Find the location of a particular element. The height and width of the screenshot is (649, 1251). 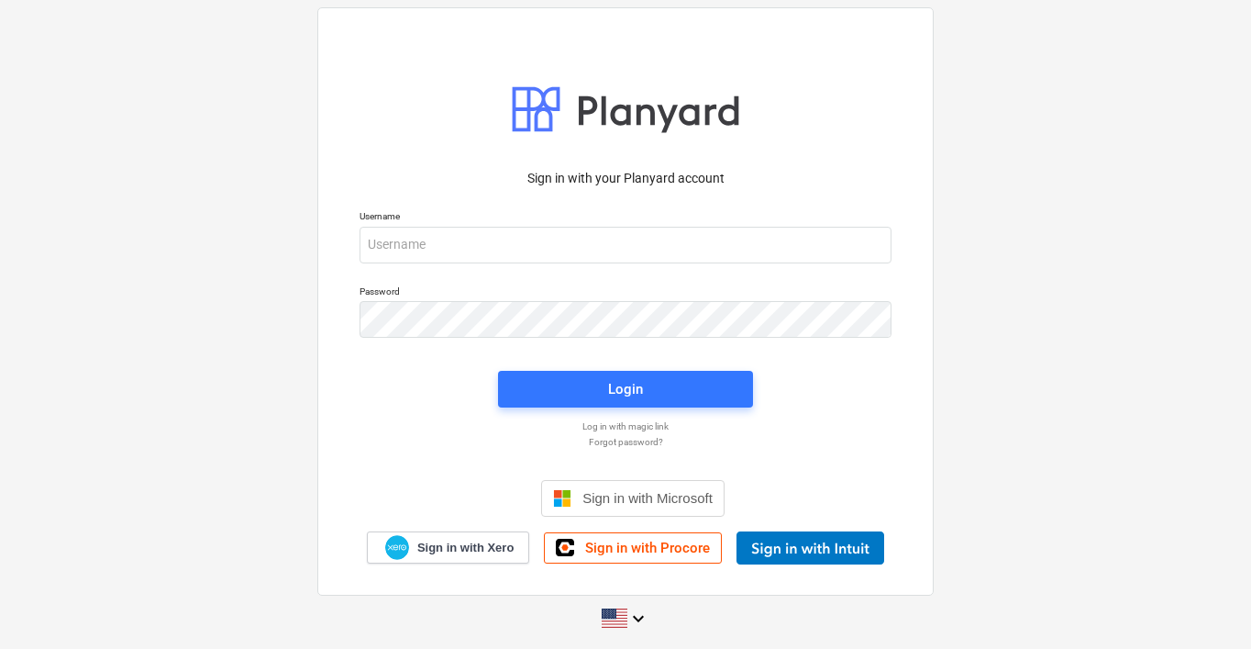

div: Login is located at coordinates (626, 389).